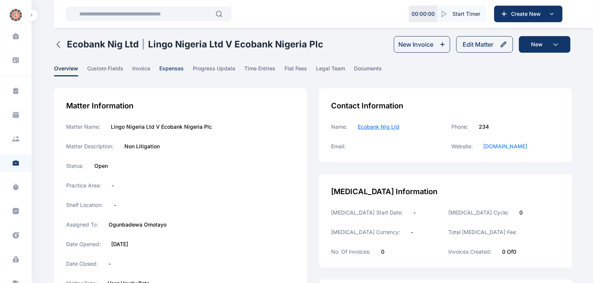 Image resolution: width=593 pixels, height=283 pixels. What do you see at coordinates (90, 146) in the screenshot?
I see `label: Matter Description:` at bounding box center [90, 146].